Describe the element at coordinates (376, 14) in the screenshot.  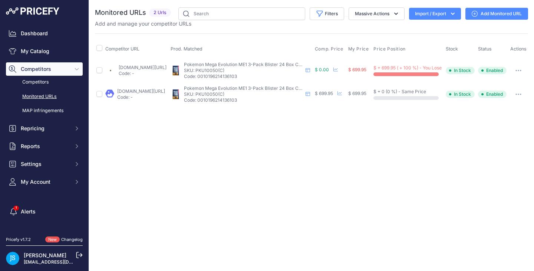
I see `button: Massive Actions` at that location.